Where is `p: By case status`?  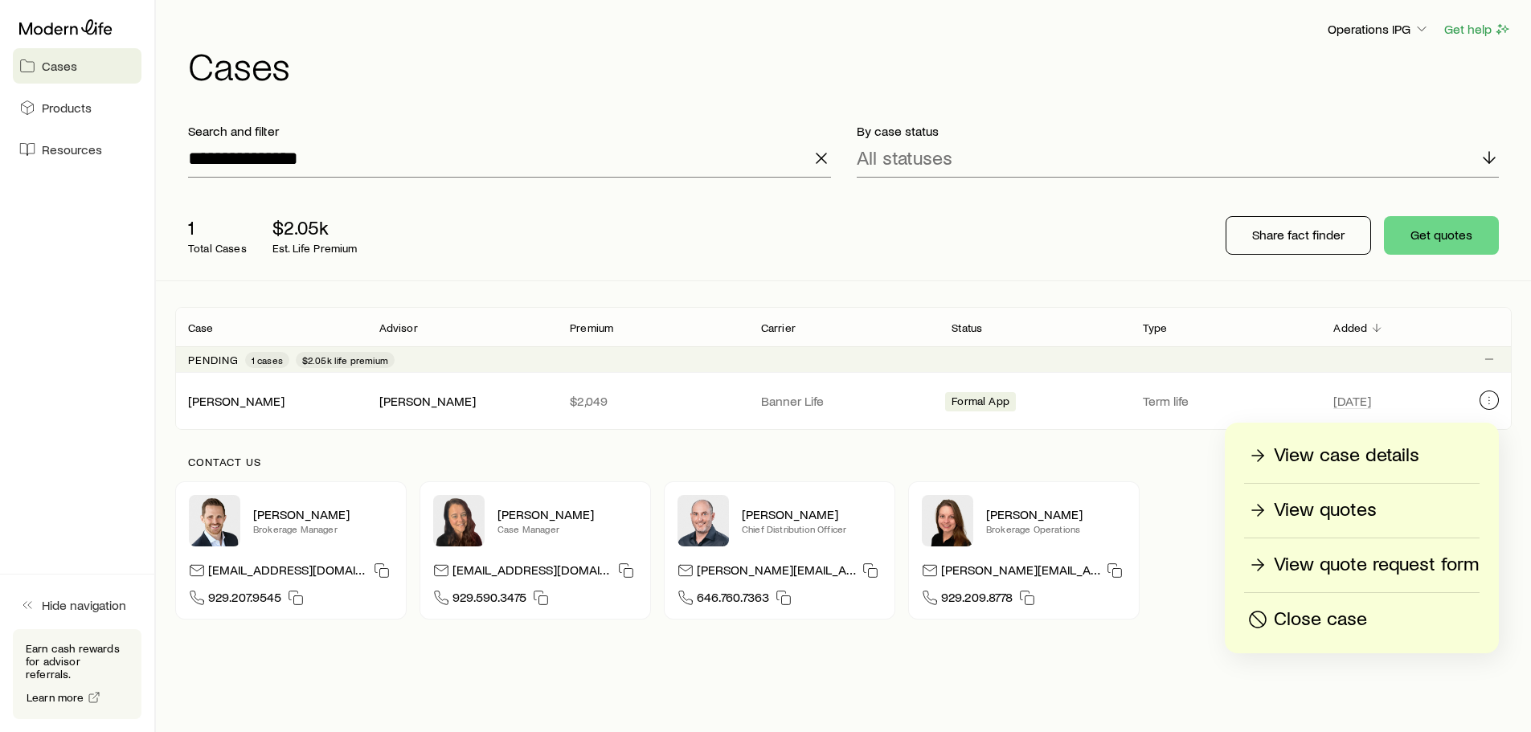 p: By case status is located at coordinates (1178, 131).